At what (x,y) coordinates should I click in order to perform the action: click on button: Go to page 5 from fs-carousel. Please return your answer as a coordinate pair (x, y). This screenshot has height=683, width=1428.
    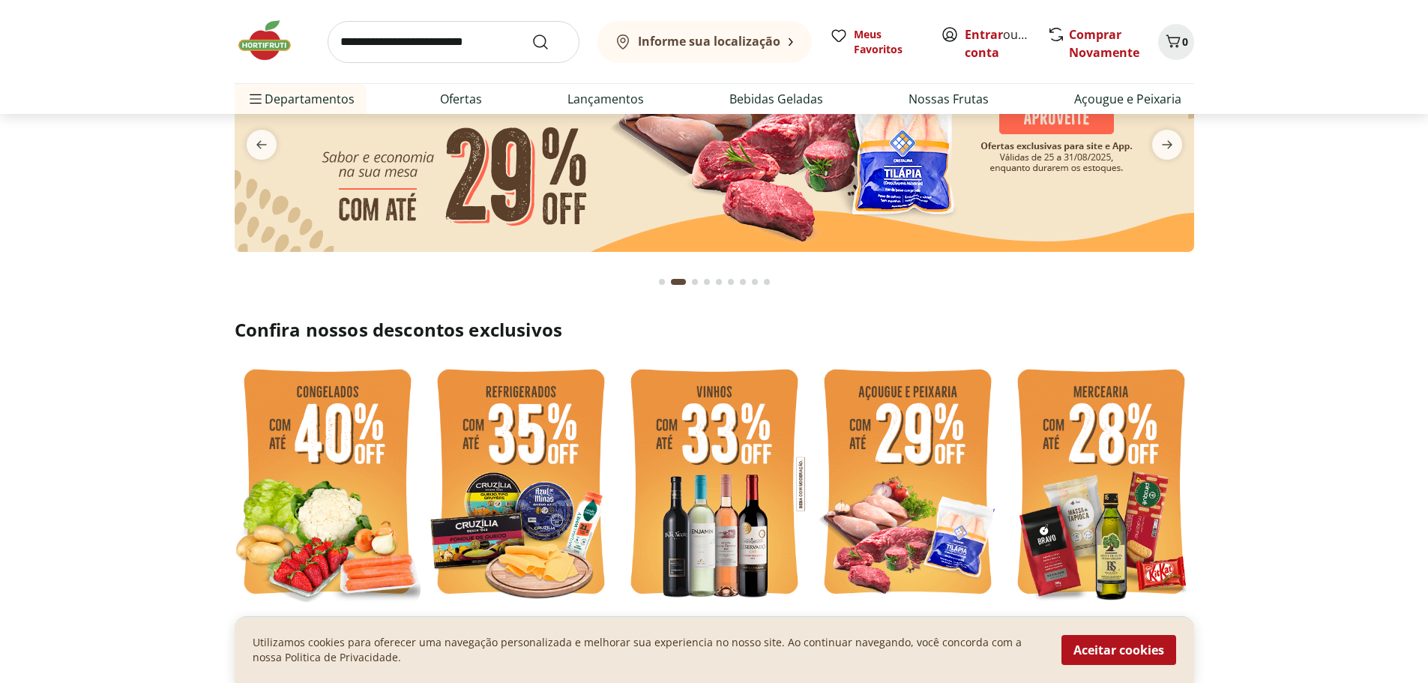
    Looking at the image, I should click on (719, 282).